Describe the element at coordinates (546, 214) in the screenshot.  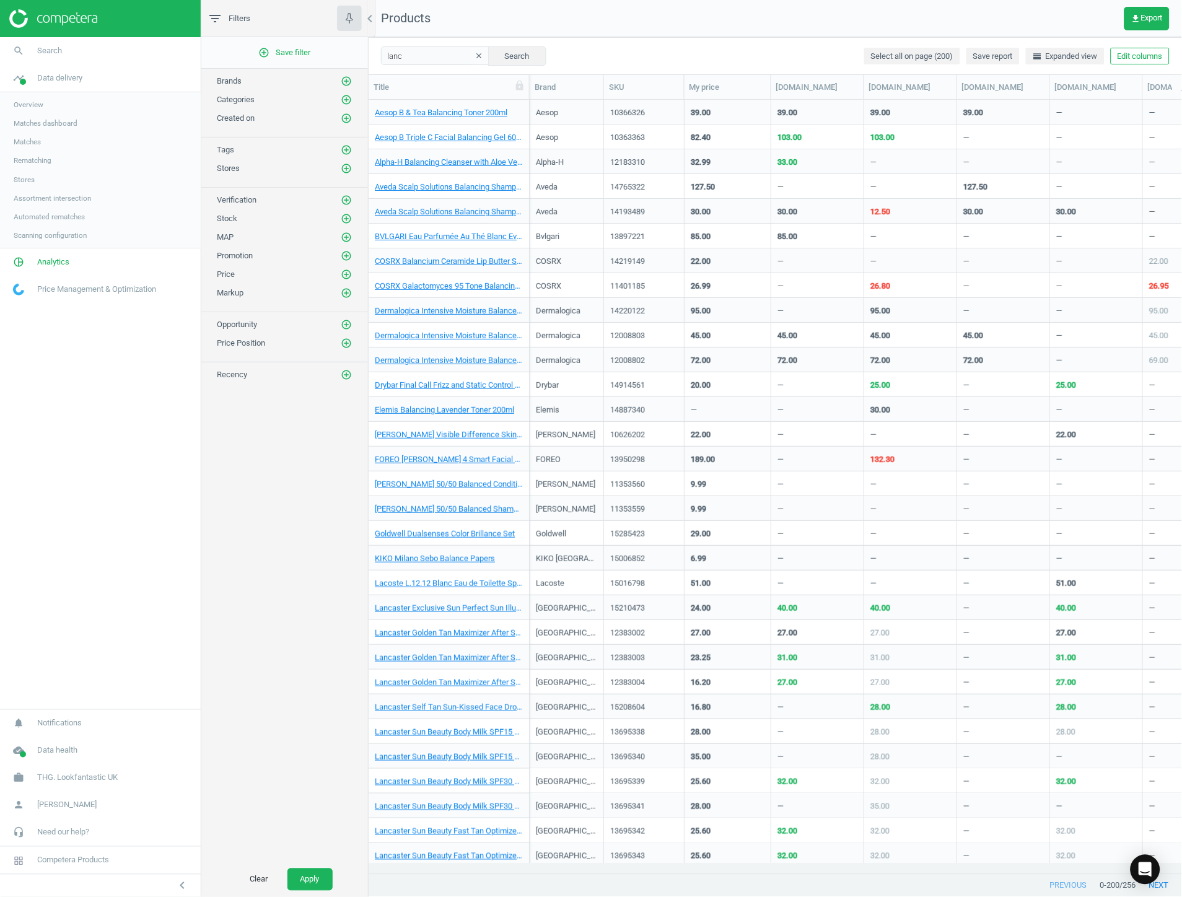
I see `div: Aveda` at that location.